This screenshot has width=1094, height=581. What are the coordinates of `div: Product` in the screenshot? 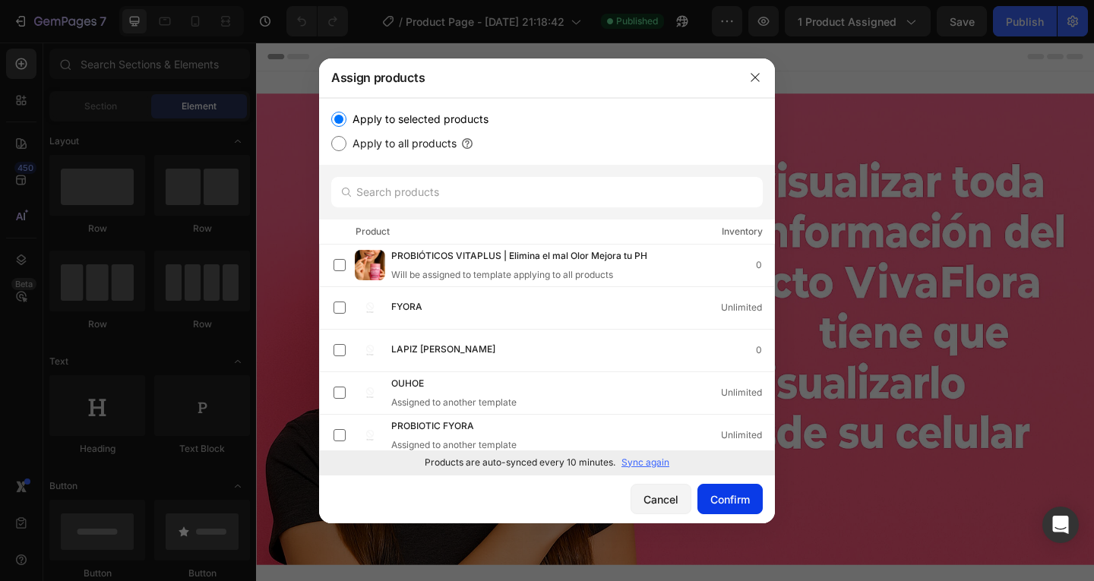 It's located at (372, 232).